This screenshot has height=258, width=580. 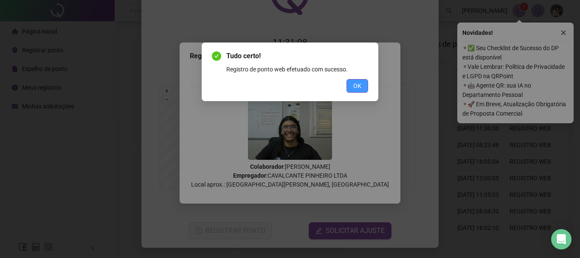 What do you see at coordinates (357, 86) in the screenshot?
I see `span: OK` at bounding box center [357, 86].